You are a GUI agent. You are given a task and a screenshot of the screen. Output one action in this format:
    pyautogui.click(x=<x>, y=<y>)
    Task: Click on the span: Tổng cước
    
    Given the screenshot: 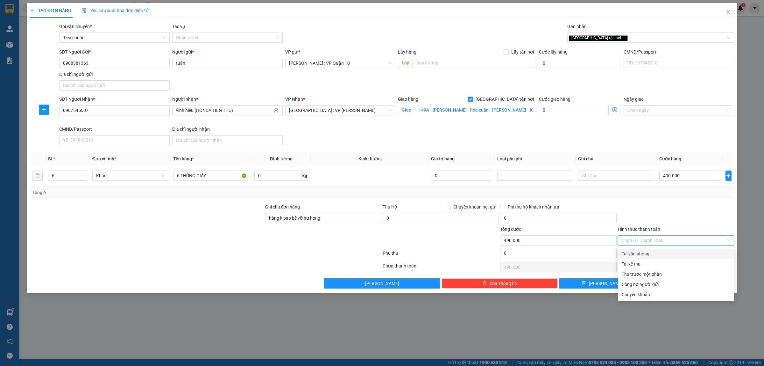 What is the action you would take?
    pyautogui.click(x=511, y=229)
    